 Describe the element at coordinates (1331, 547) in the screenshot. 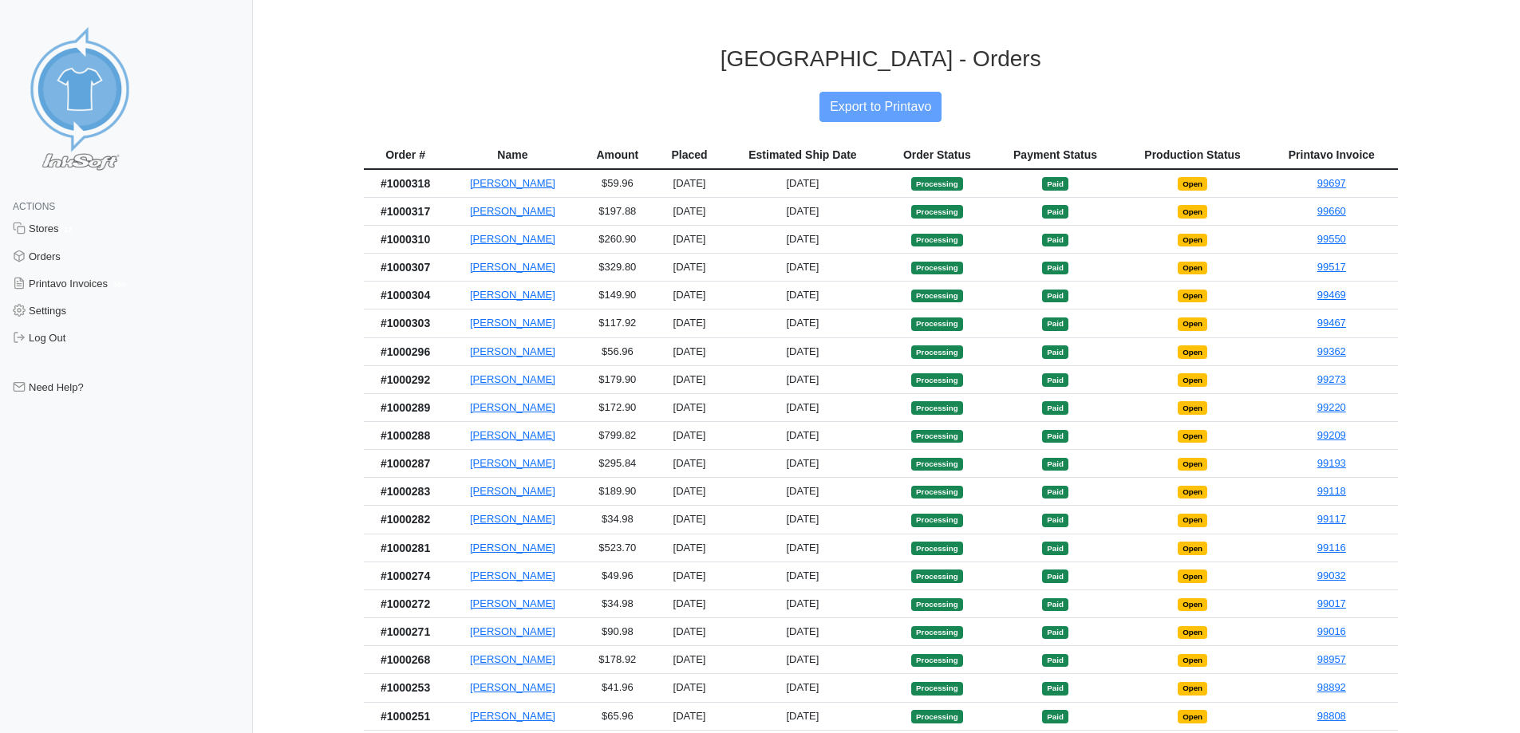

I see `a: 99116` at that location.